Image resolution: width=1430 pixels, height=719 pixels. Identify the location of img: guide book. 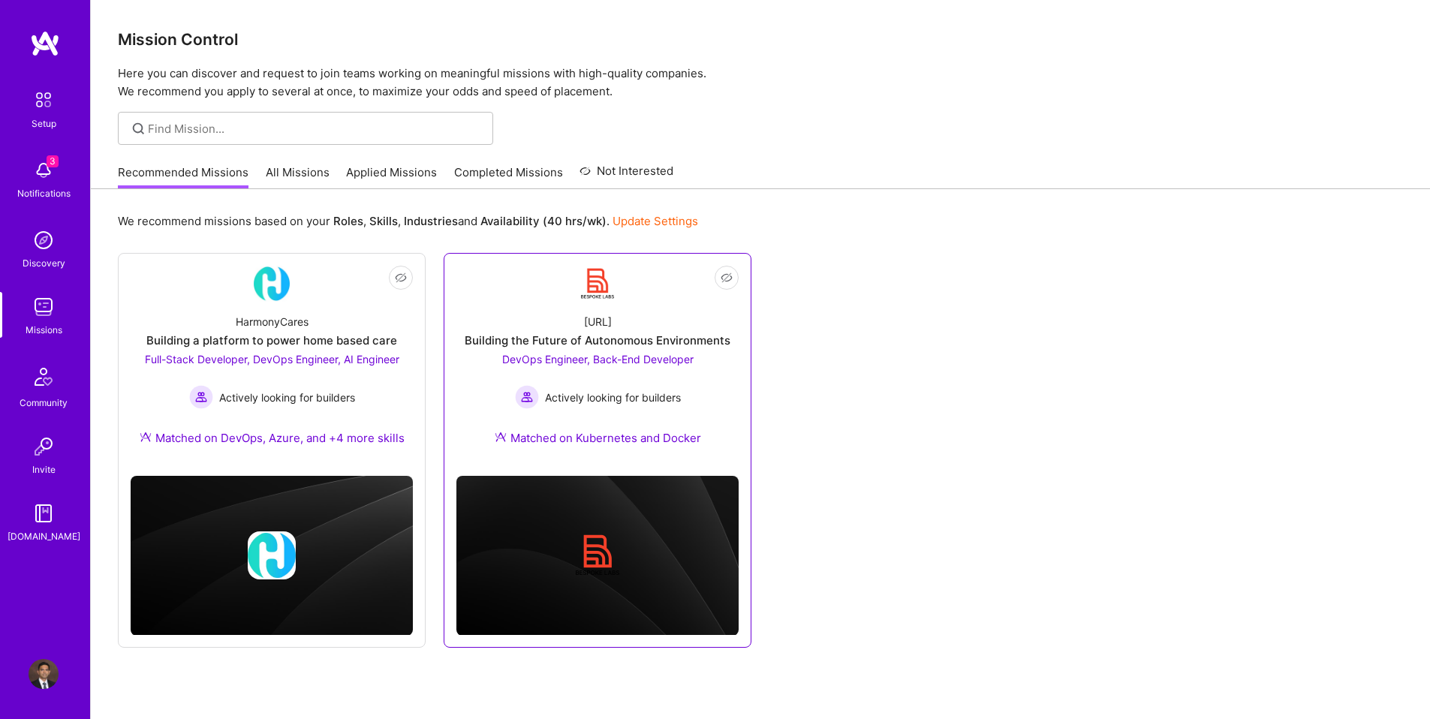
(44, 513).